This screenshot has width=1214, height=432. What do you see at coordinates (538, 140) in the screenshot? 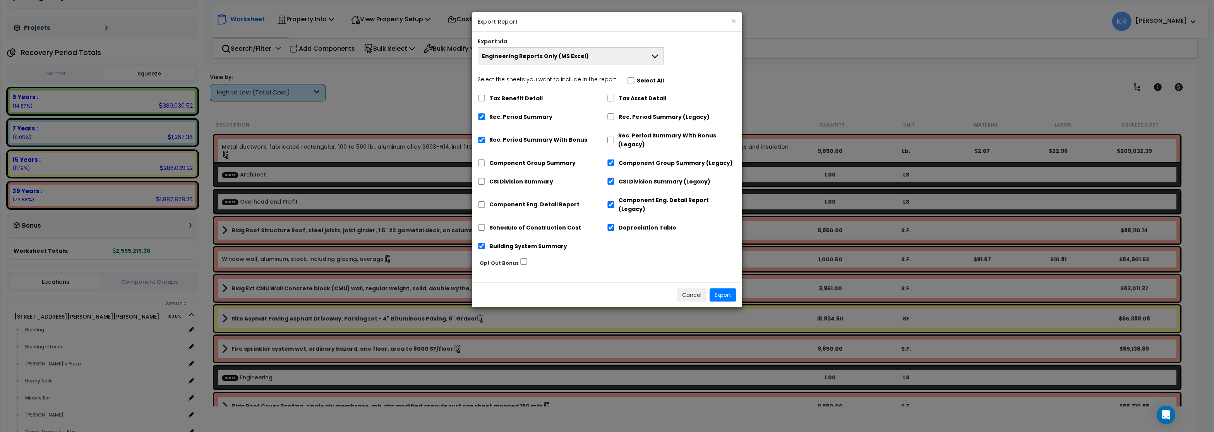
I see `label: Rec. Period Summary With Bonus` at bounding box center [538, 140].